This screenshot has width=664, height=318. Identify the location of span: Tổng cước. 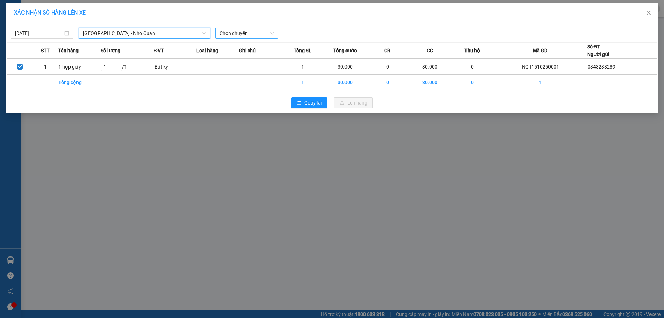
(345, 50).